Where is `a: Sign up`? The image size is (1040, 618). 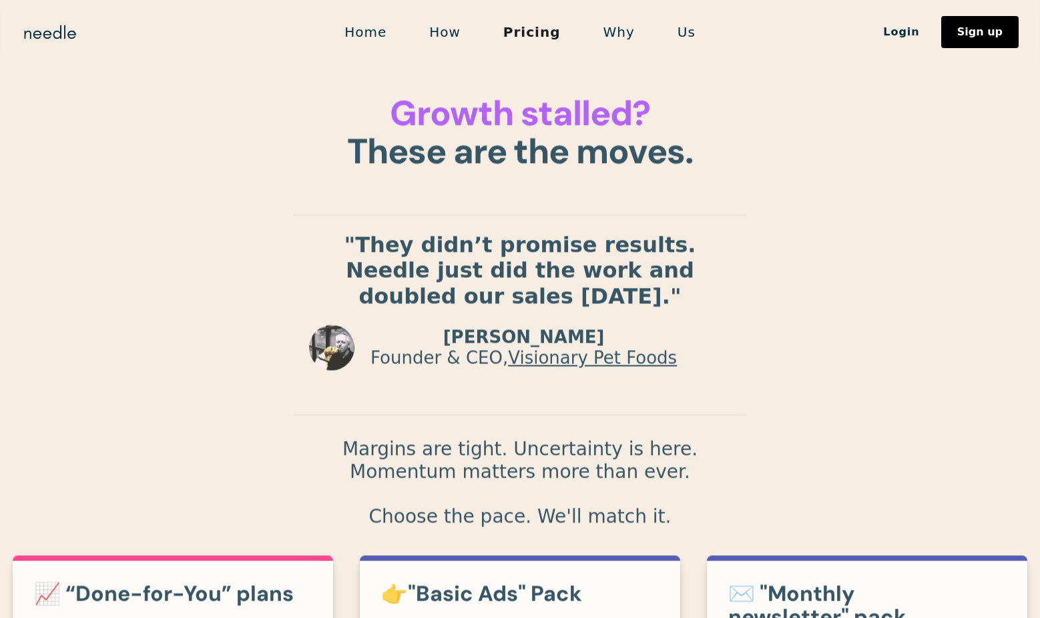
a: Sign up is located at coordinates (980, 32).